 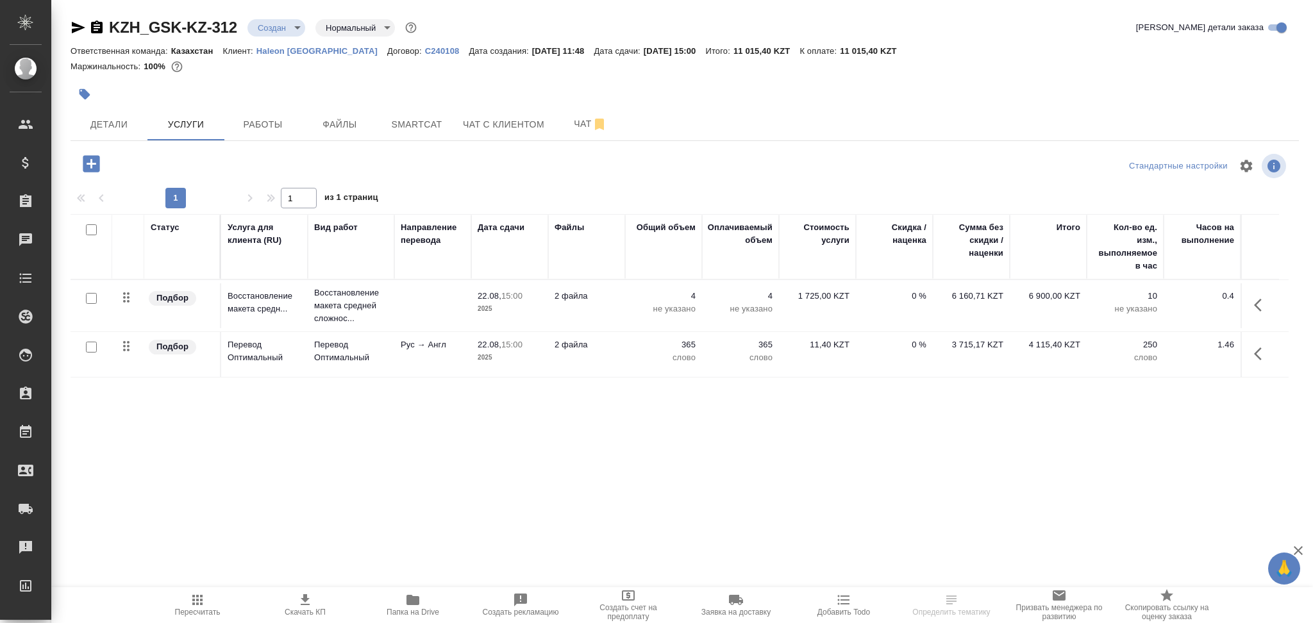 I want to click on p: 3 715,17 KZT, so click(x=971, y=345).